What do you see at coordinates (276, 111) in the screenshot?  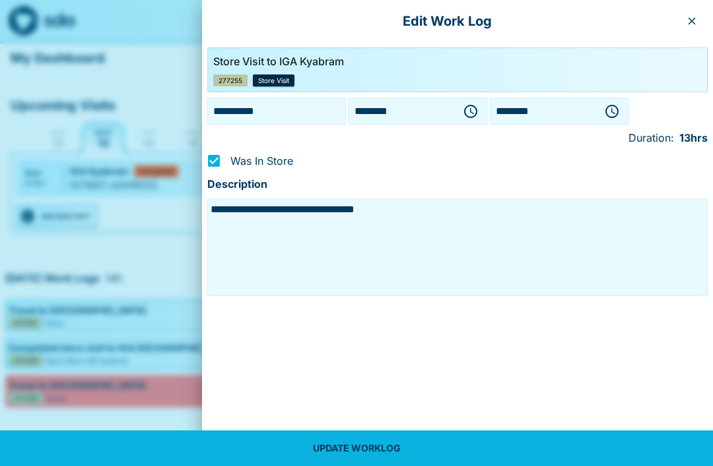 I see `input: Choose date, selected date is 13 Oct 2025` at bounding box center [276, 111].